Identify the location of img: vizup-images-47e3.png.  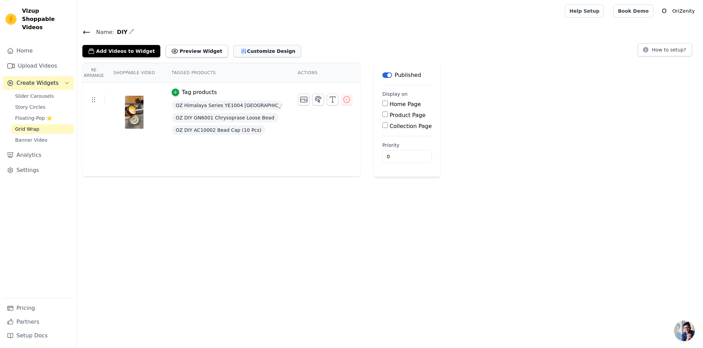
(134, 112).